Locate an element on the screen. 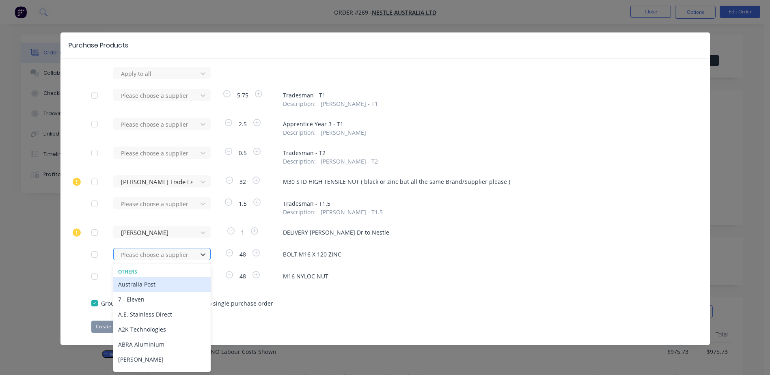 This screenshot has width=770, height=375. div: Australia Post is located at coordinates (162, 284).